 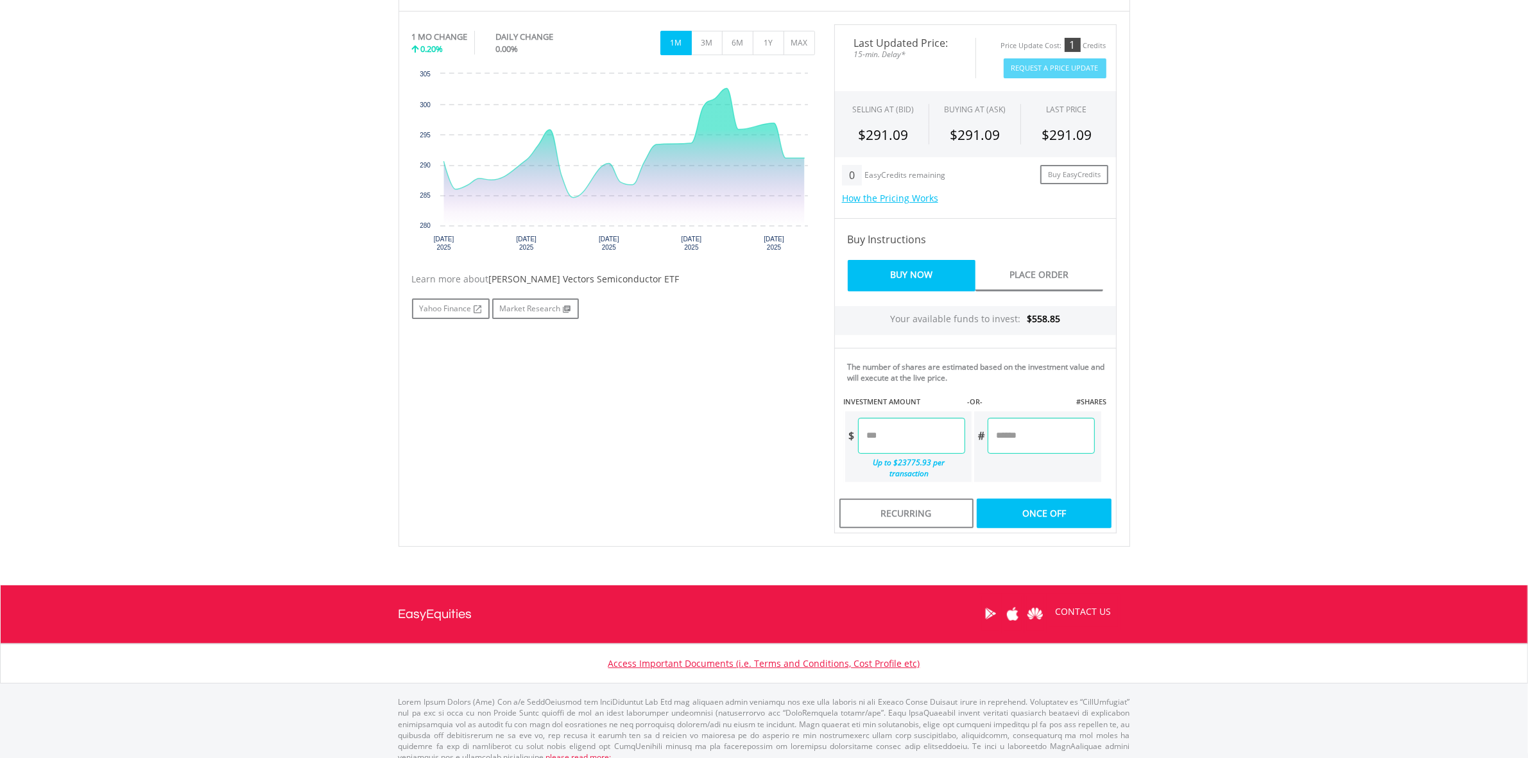 I want to click on a: Buy Now, so click(x=912, y=275).